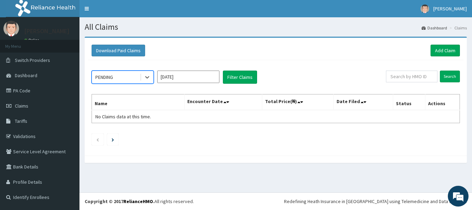  Describe the element at coordinates (113, 139) in the screenshot. I see `a: Next page` at that location.